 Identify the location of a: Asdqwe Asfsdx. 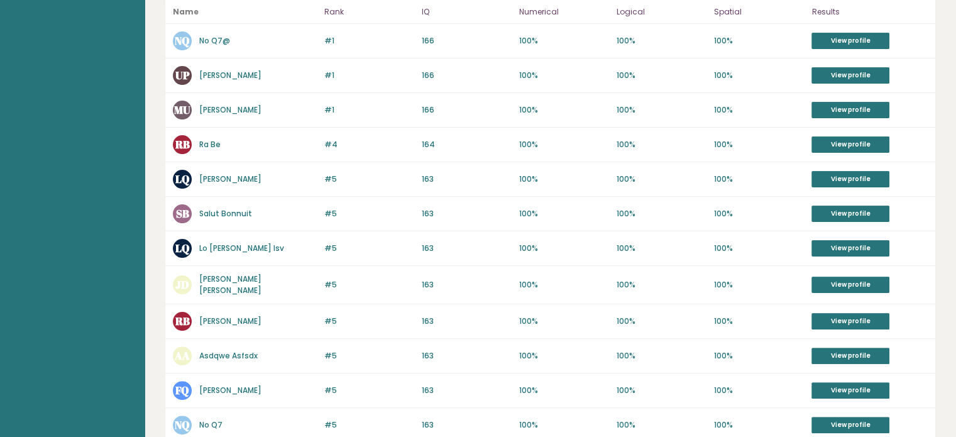
(228, 355).